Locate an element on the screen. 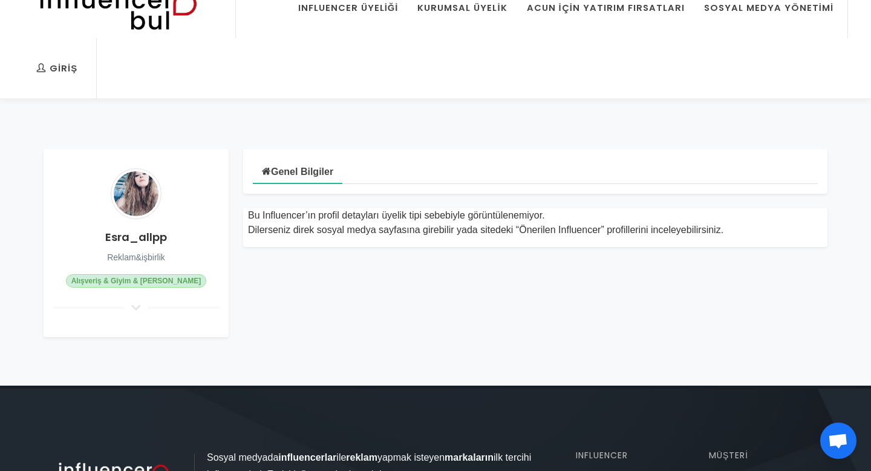  div: Sosyal Medya Yönetimi is located at coordinates (769, 8).